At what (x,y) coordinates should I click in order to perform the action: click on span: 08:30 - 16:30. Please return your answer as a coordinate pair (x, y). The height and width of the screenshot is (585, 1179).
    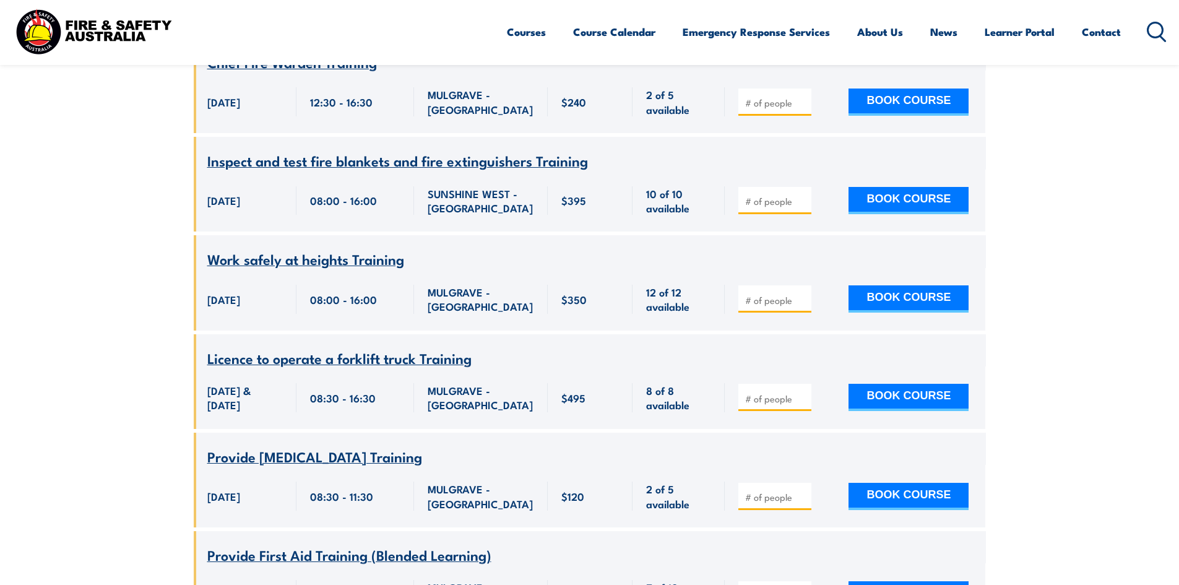
    Looking at the image, I should click on (343, 397).